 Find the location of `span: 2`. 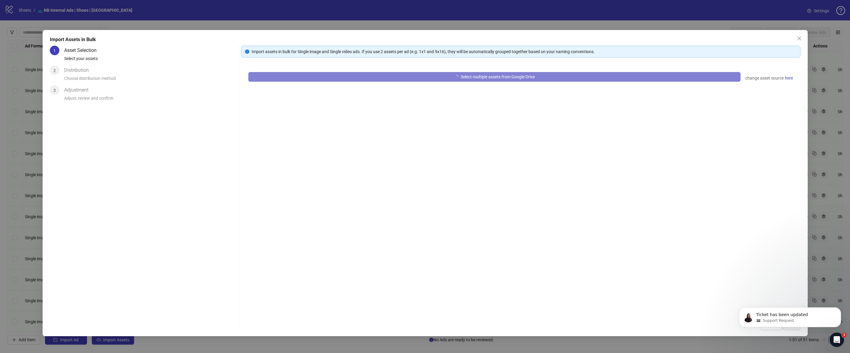

span: 2 is located at coordinates (55, 71).